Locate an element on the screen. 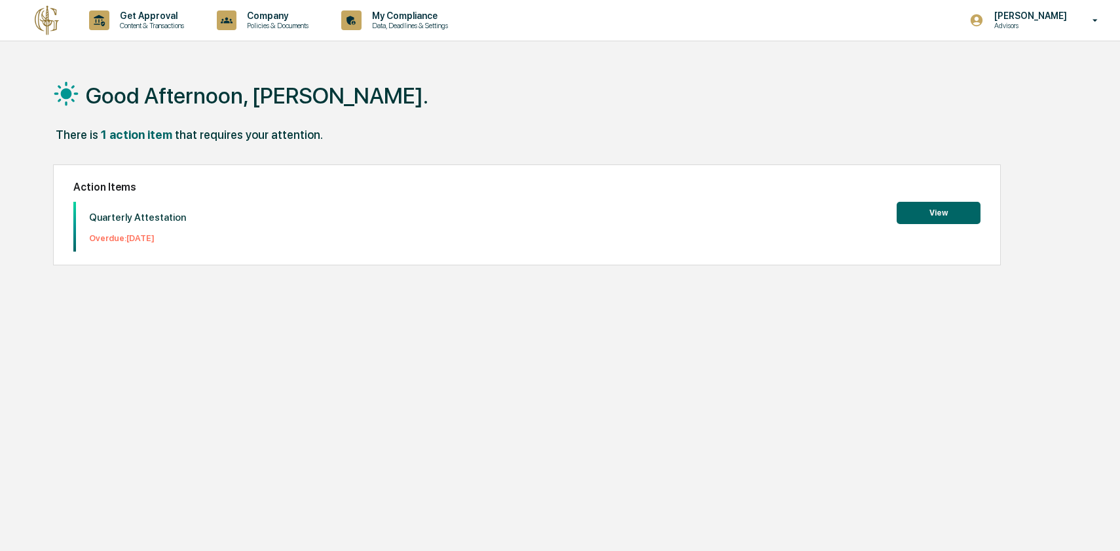  p: Content & Transactions is located at coordinates (150, 26).